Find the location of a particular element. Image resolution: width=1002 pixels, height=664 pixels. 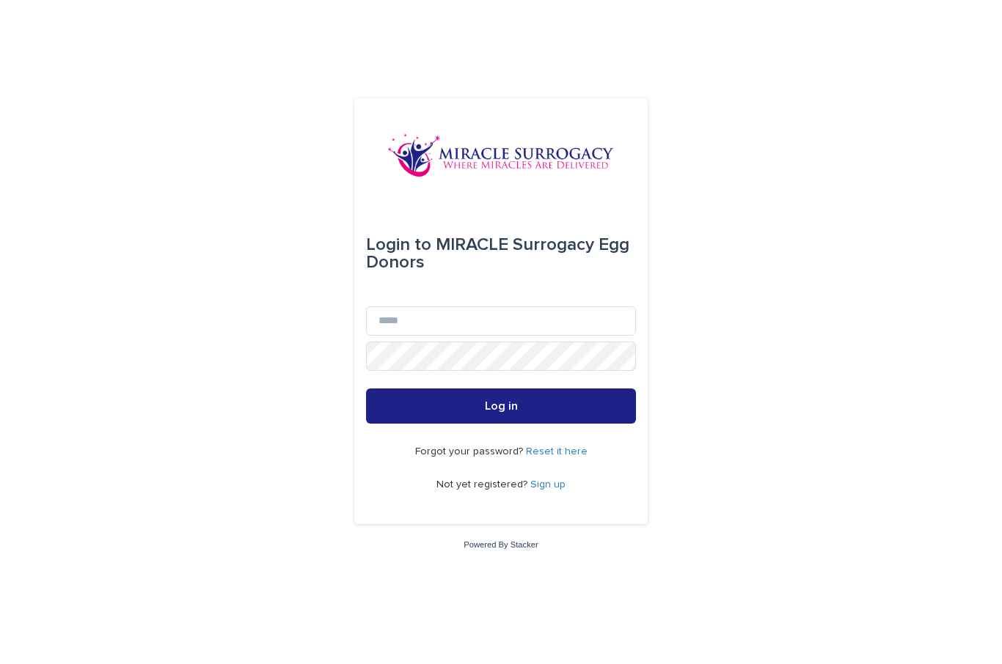

span: Forgot your password? is located at coordinates (470, 452).